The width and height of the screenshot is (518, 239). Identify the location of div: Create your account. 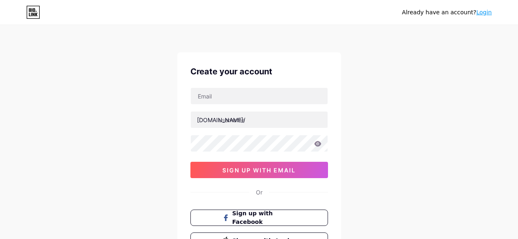
(259, 72).